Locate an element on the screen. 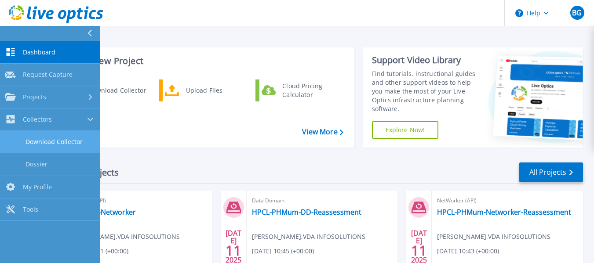 The image size is (594, 263). a: HPCL-PHMum-Networker-Reassessment is located at coordinates (504, 212).